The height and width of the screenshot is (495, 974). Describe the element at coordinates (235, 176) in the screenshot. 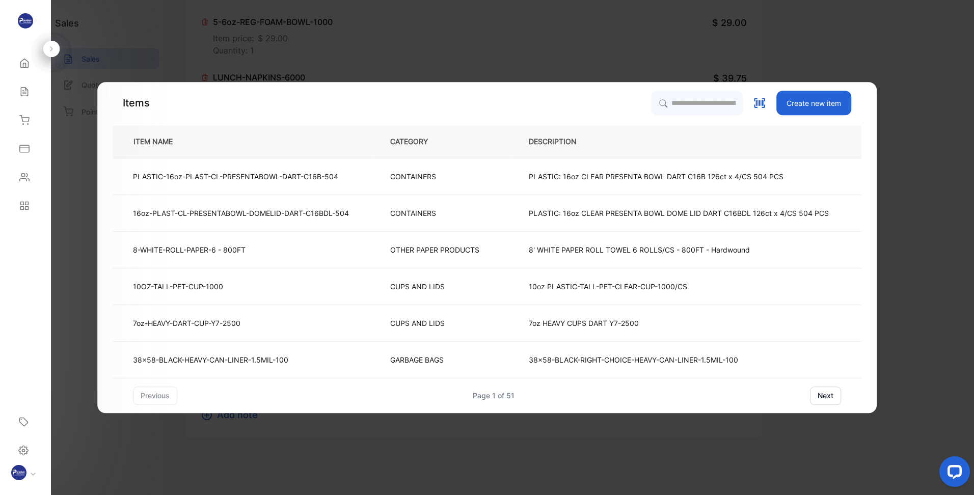

I see `p: PLASTIC-16oz-PLAST-CL-PRESENTABOWL-DART-C16B-504` at that location.